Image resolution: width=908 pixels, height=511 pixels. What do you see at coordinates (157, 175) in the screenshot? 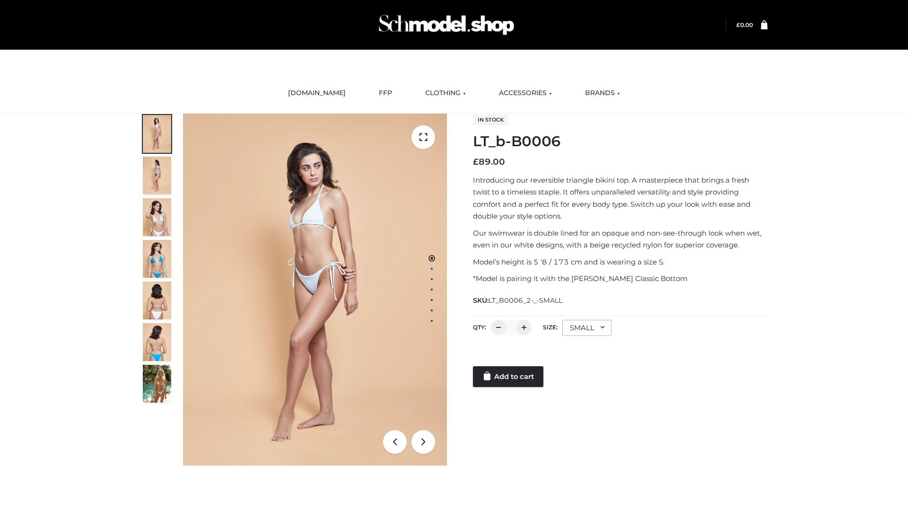
I see `img: ArielClassicBikiniTop_CloudNine_AzureSky_OW114ECO_2-scaled.jpg` at bounding box center [157, 175].